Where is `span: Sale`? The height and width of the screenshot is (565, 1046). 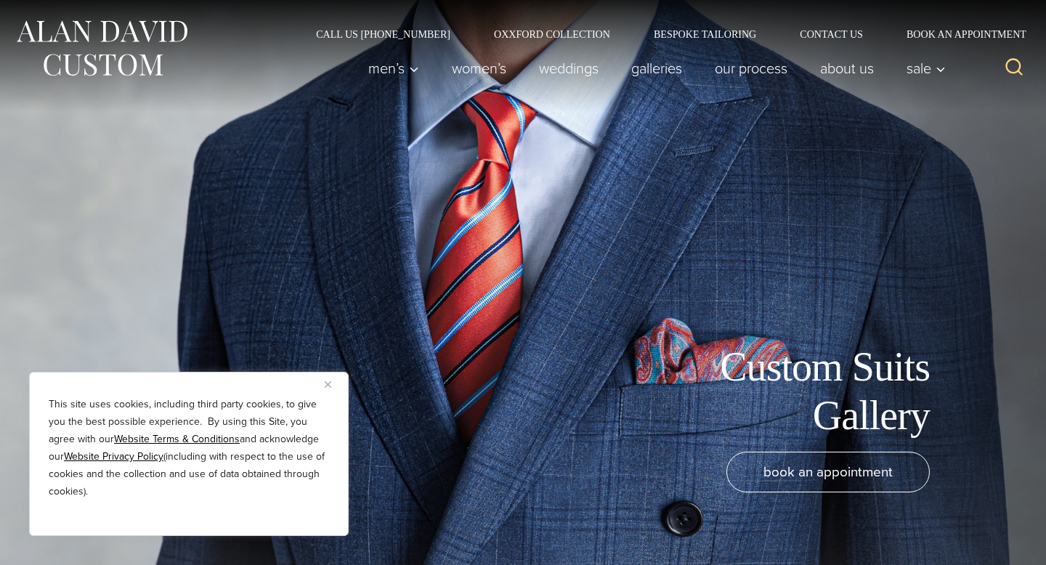
span: Sale is located at coordinates (926, 68).